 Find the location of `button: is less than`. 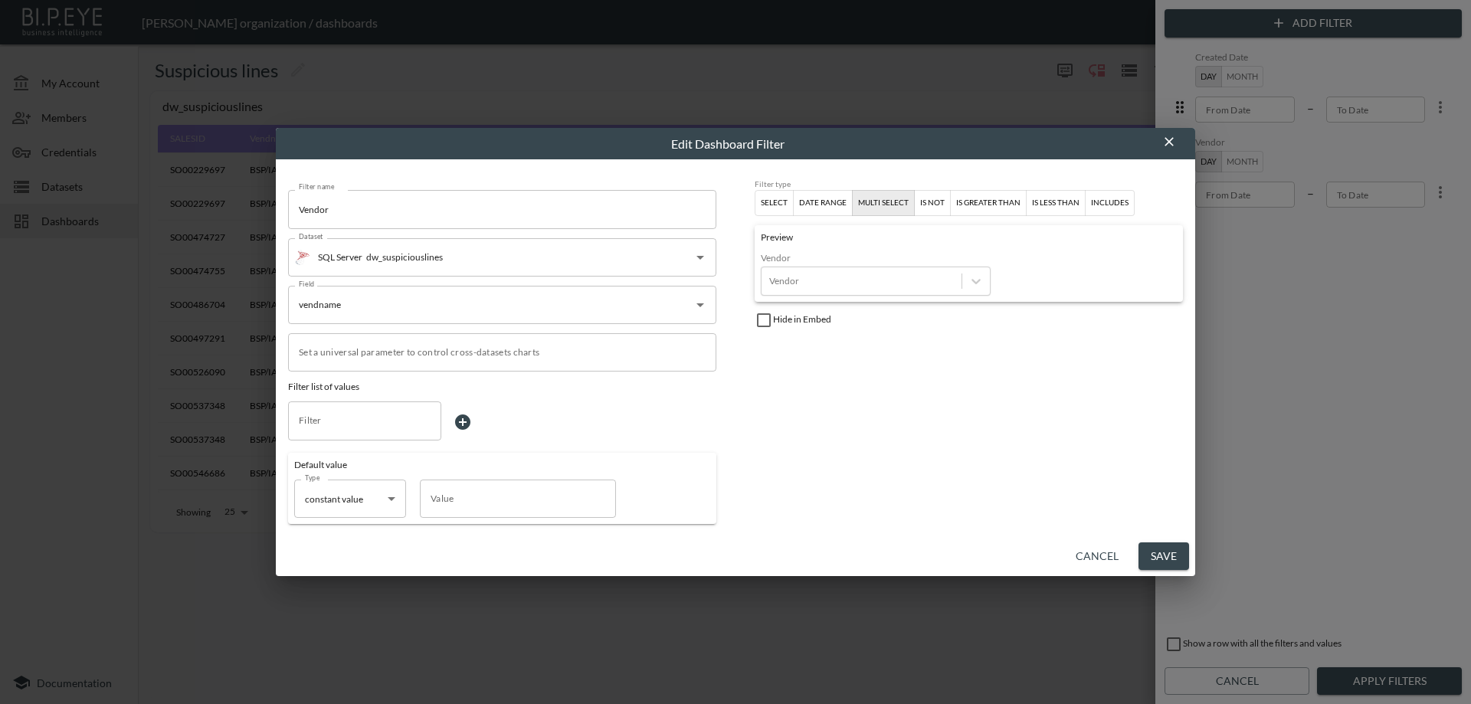

button: is less than is located at coordinates (1056, 203).